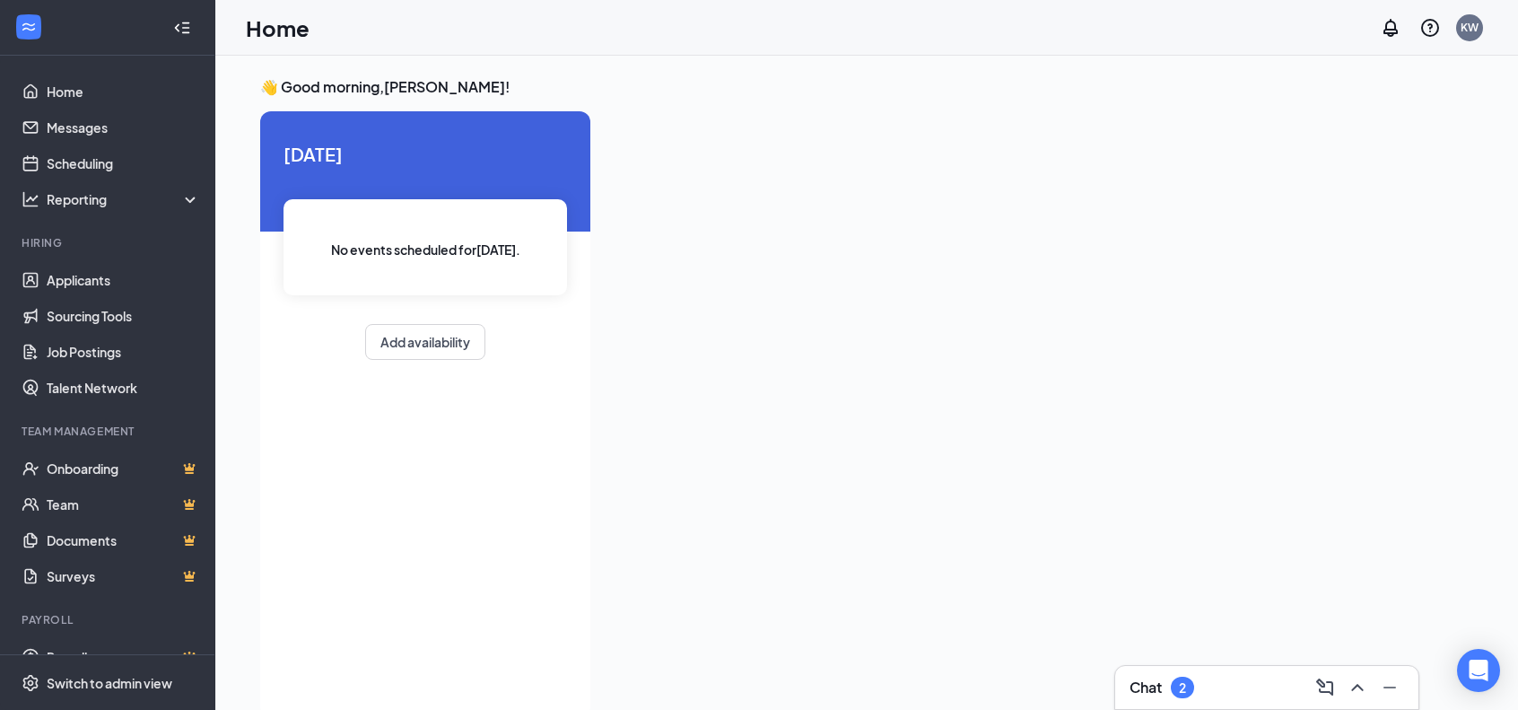 This screenshot has width=1518, height=710. What do you see at coordinates (1430, 28) in the screenshot?
I see `svg: QuestionInfo` at bounding box center [1430, 28].